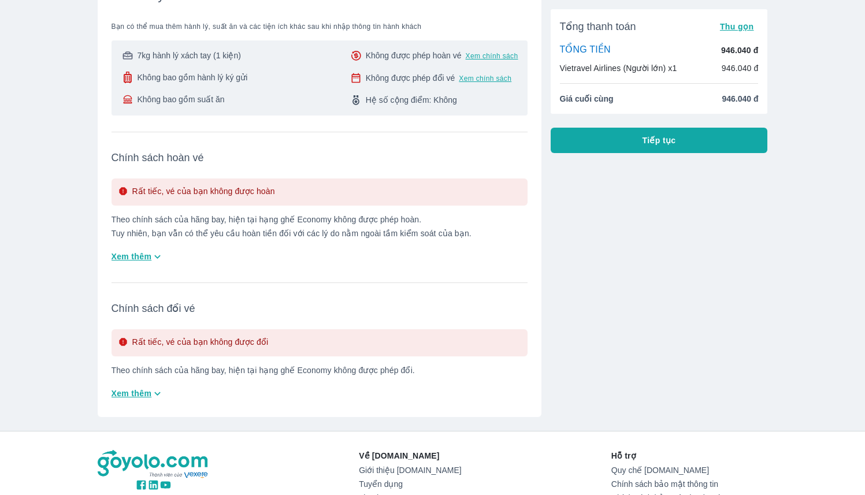  I want to click on span: Không bao gồm suất ăn, so click(180, 99).